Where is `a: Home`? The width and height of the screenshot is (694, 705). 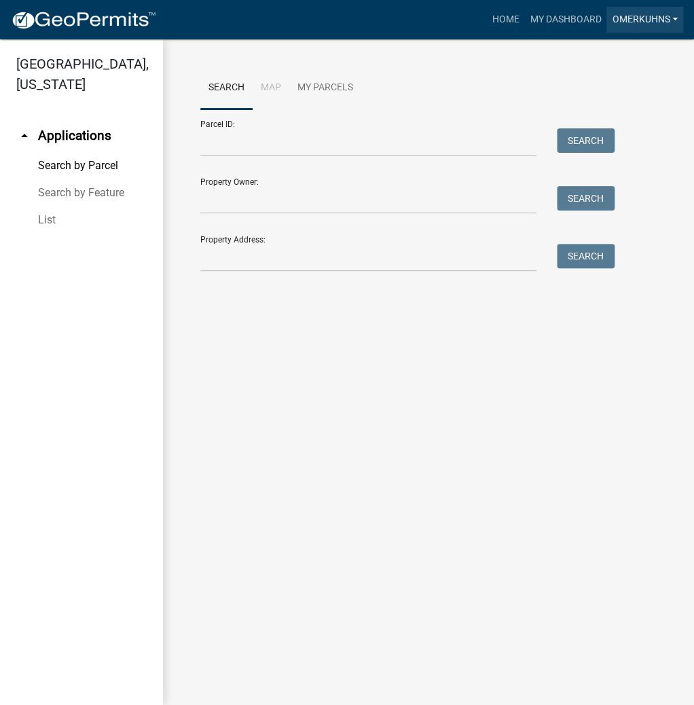
a: Home is located at coordinates (506, 20).